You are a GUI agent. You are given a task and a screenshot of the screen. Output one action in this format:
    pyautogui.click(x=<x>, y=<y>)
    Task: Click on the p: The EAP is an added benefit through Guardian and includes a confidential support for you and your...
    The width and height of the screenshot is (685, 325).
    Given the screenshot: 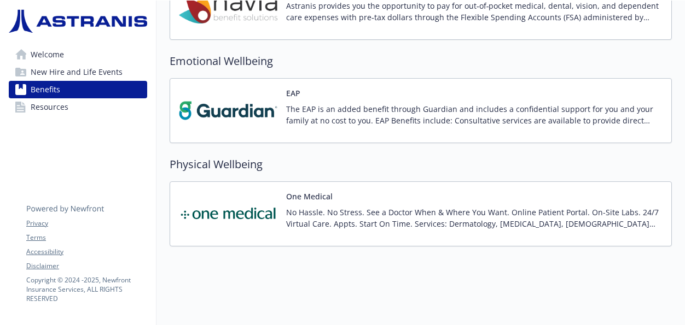 What is the action you would take?
    pyautogui.click(x=474, y=115)
    